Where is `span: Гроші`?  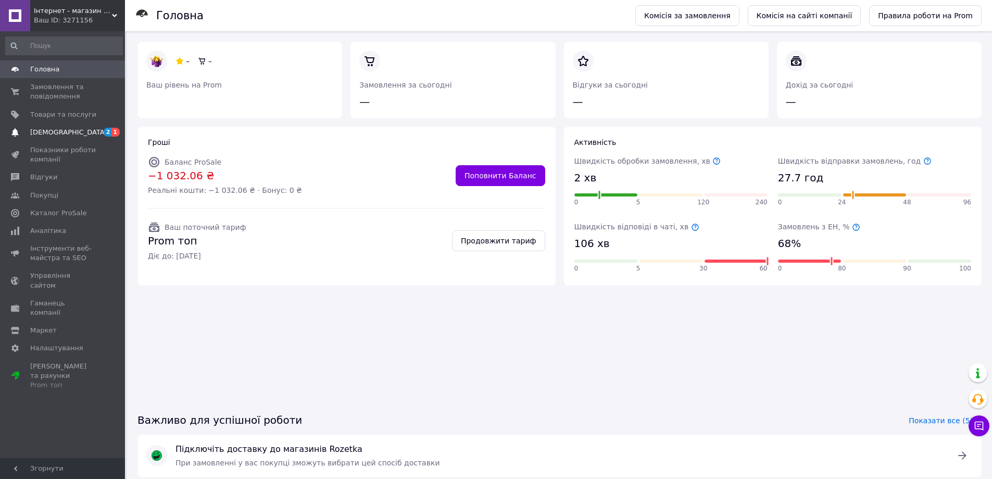 span: Гроші is located at coordinates (159, 142).